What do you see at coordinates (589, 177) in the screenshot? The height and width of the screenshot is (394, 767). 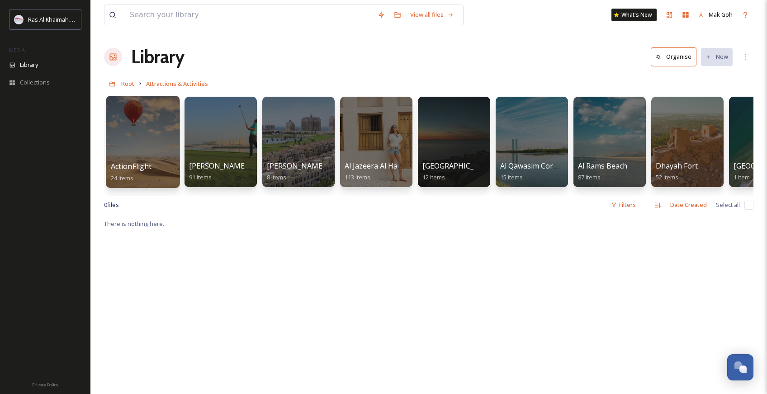 I see `span: 87 items` at bounding box center [589, 177].